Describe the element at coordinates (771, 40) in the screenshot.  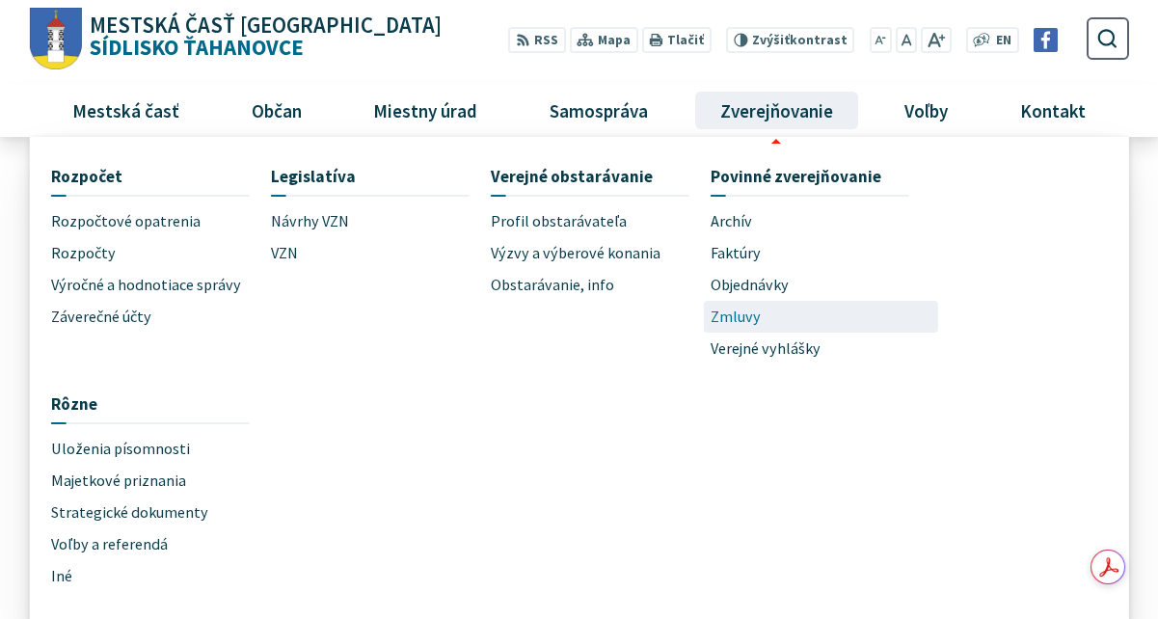
I see `span: Zvýšiť` at that location.